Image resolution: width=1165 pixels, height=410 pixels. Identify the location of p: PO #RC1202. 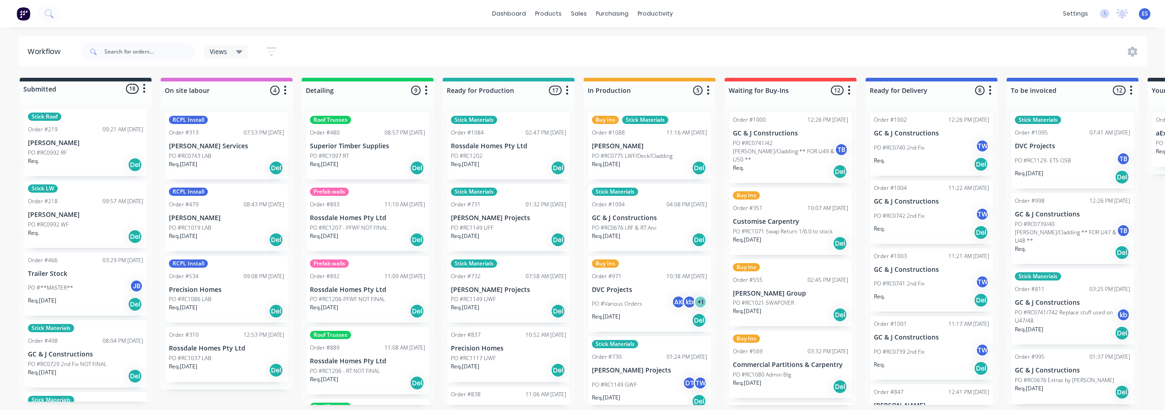
(467, 156).